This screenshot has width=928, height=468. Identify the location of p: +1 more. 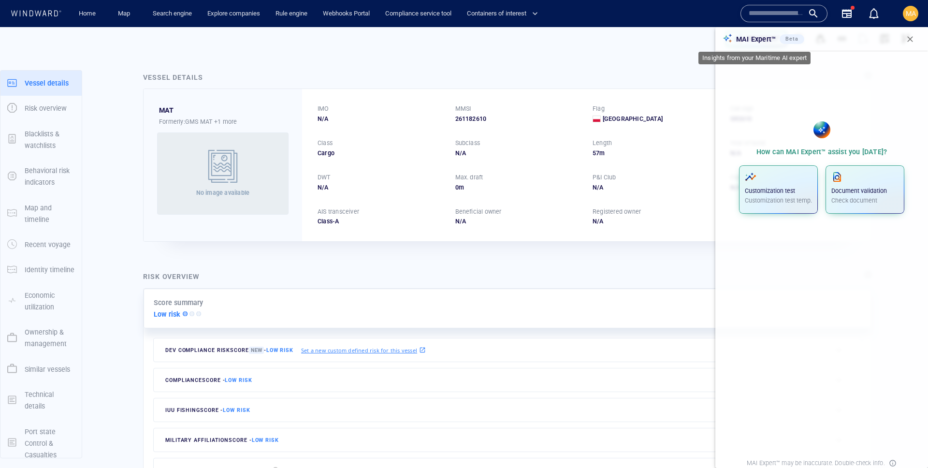
(225, 121).